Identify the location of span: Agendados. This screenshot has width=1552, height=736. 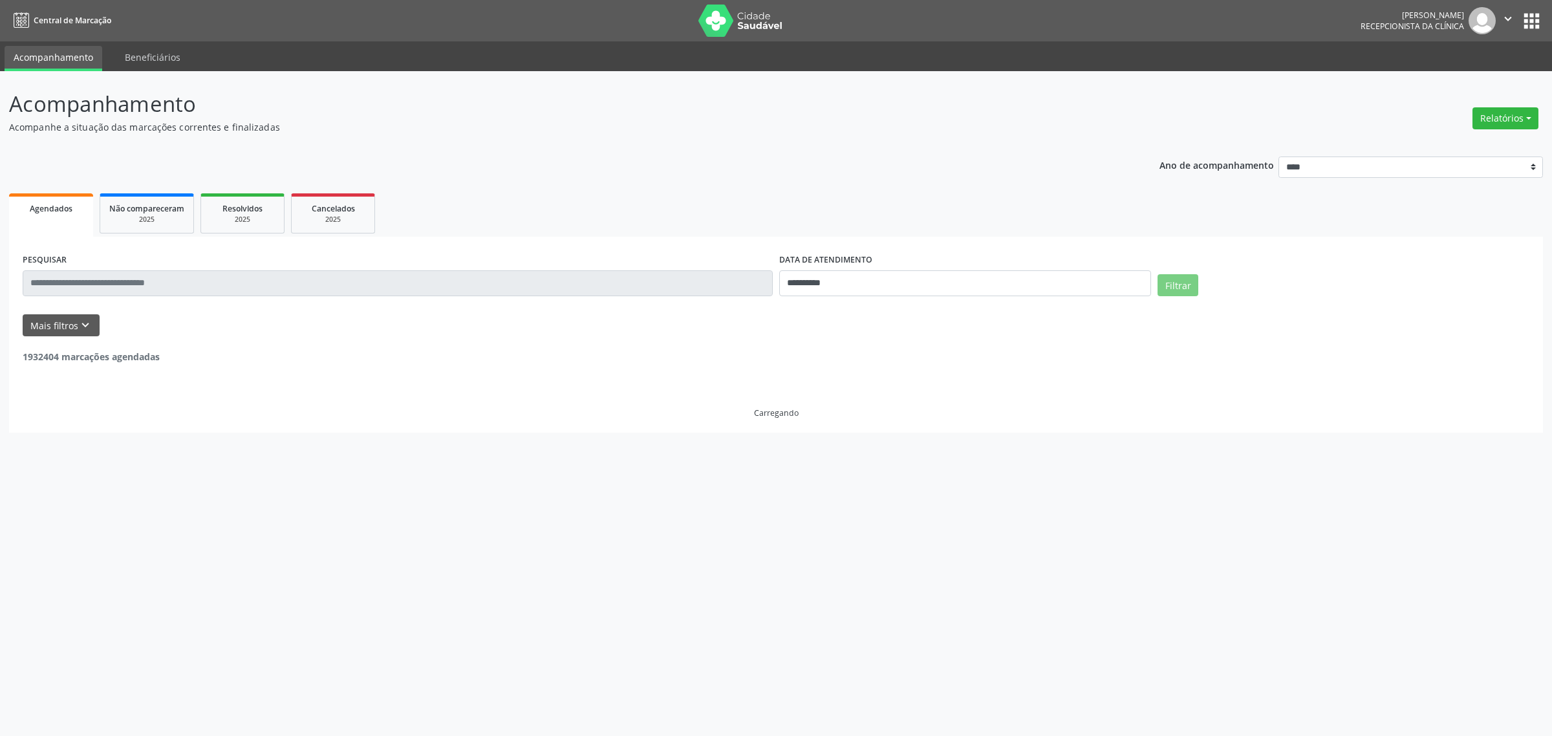
(51, 208).